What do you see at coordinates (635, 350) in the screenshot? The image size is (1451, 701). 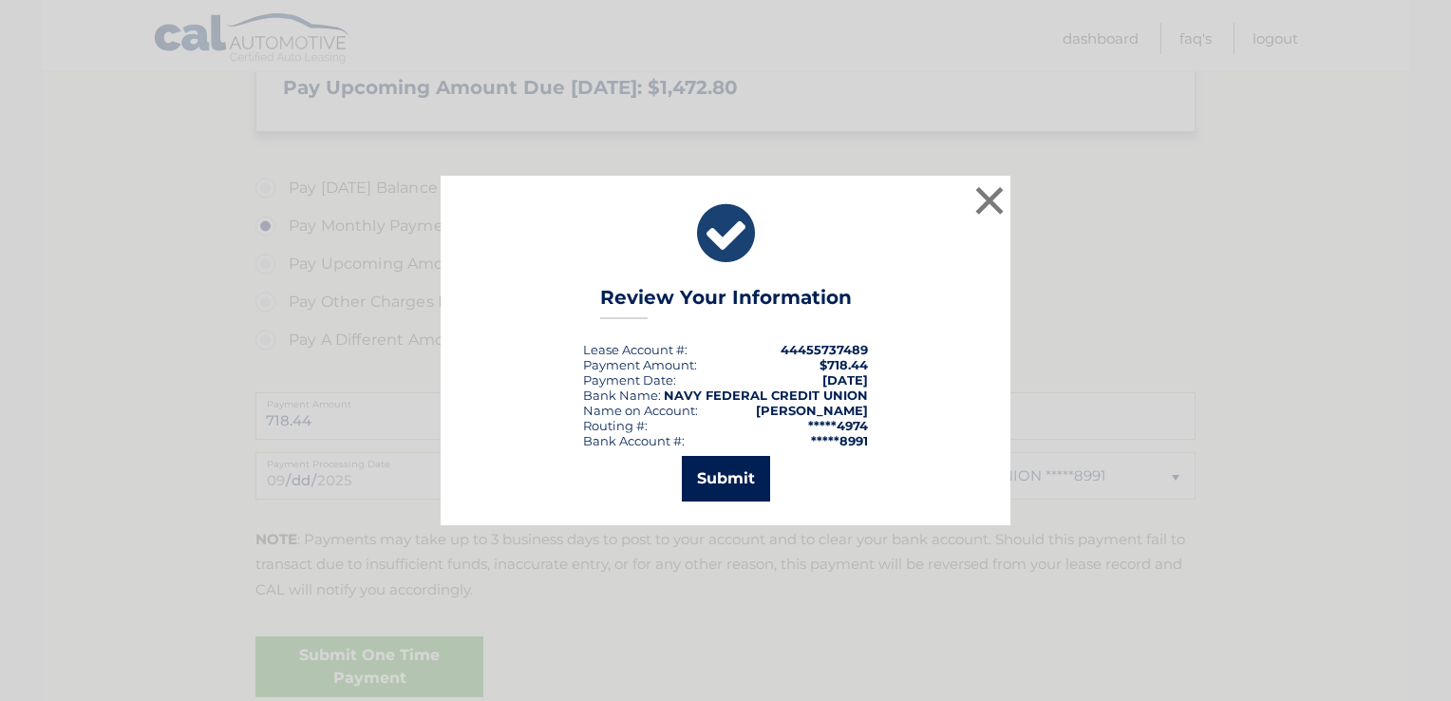 I see `div: Lease Account #:` at bounding box center [635, 350].